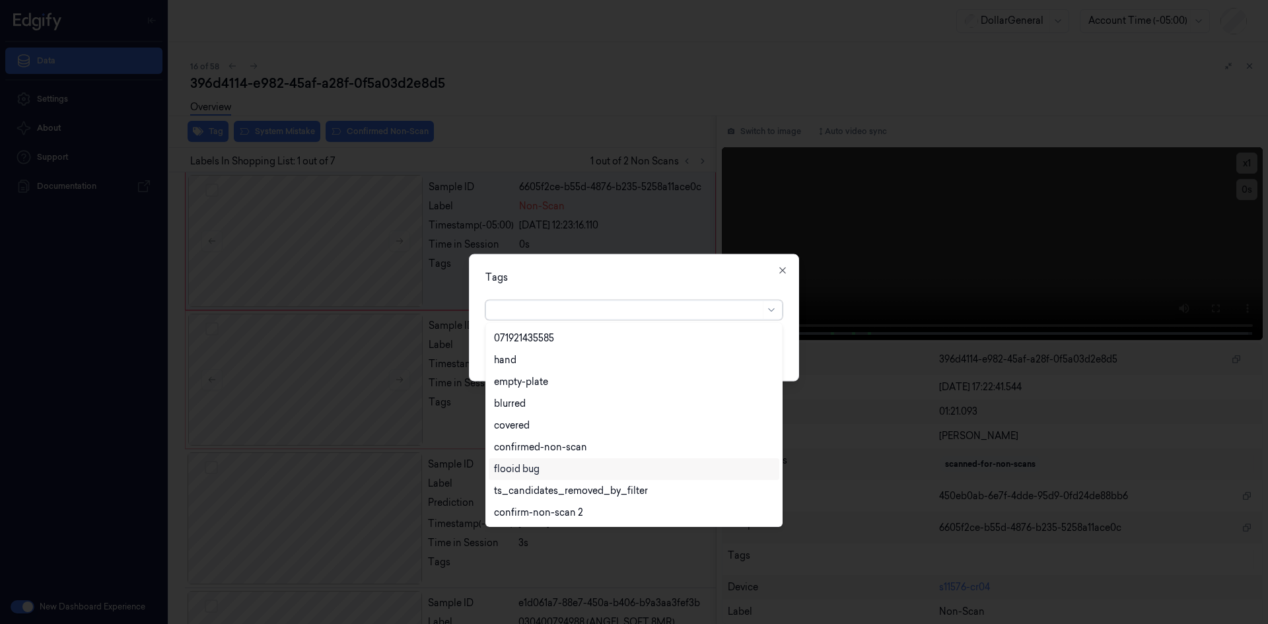 The height and width of the screenshot is (624, 1268). I want to click on div: ts_candidates_removed_by_filter, so click(571, 491).